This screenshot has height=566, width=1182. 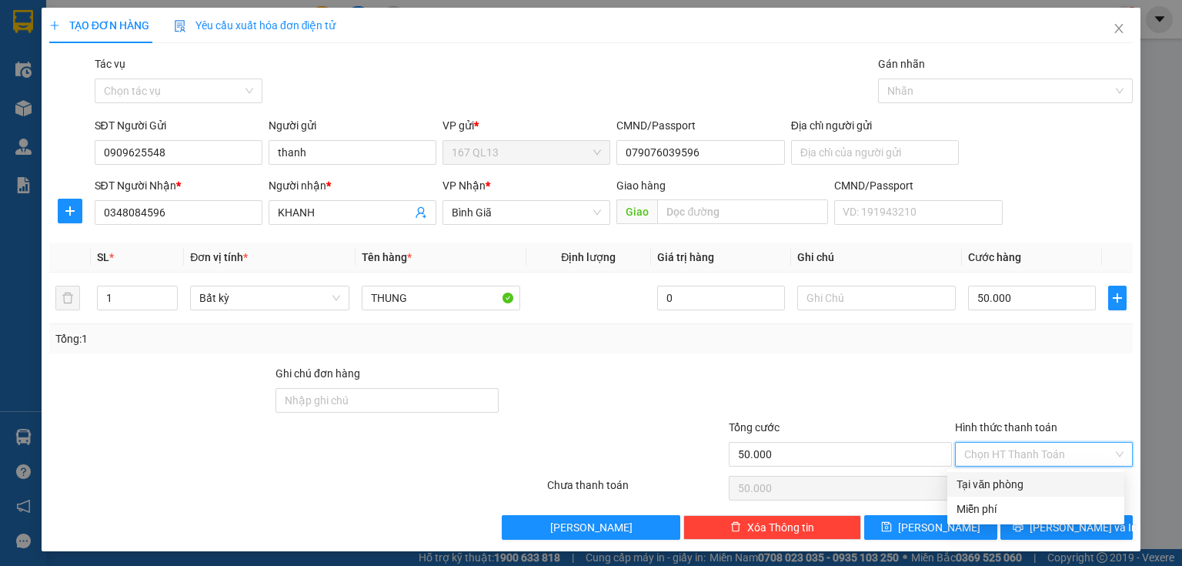 I want to click on span: Yêu cầu xuất hóa đơn điện tử, so click(x=255, y=25).